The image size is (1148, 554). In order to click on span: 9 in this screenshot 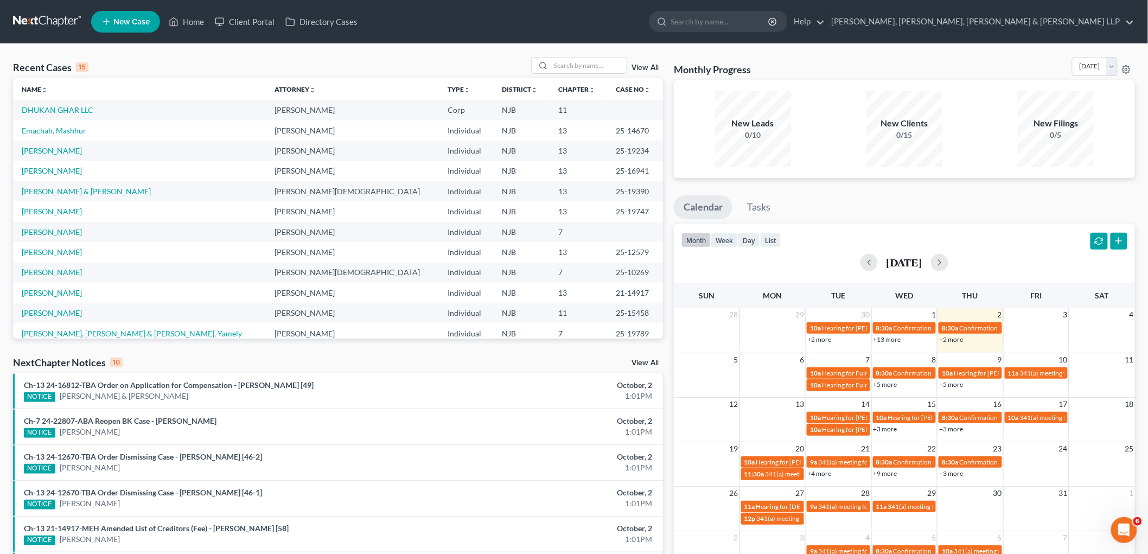, I will do `click(1000, 360)`.